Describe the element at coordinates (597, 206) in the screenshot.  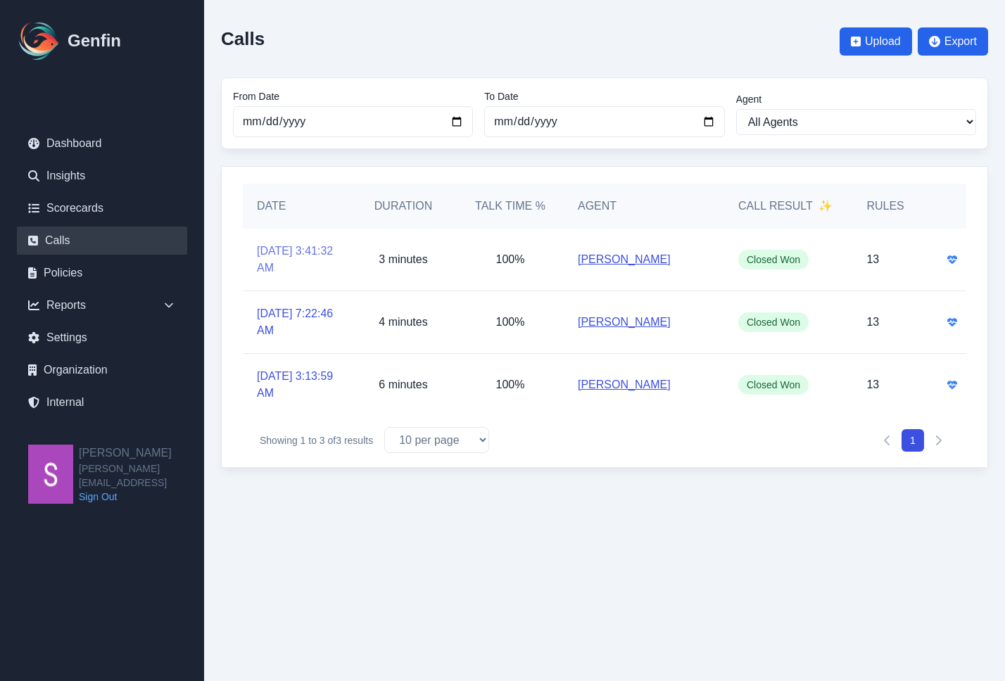
I see `h5: Agent` at that location.